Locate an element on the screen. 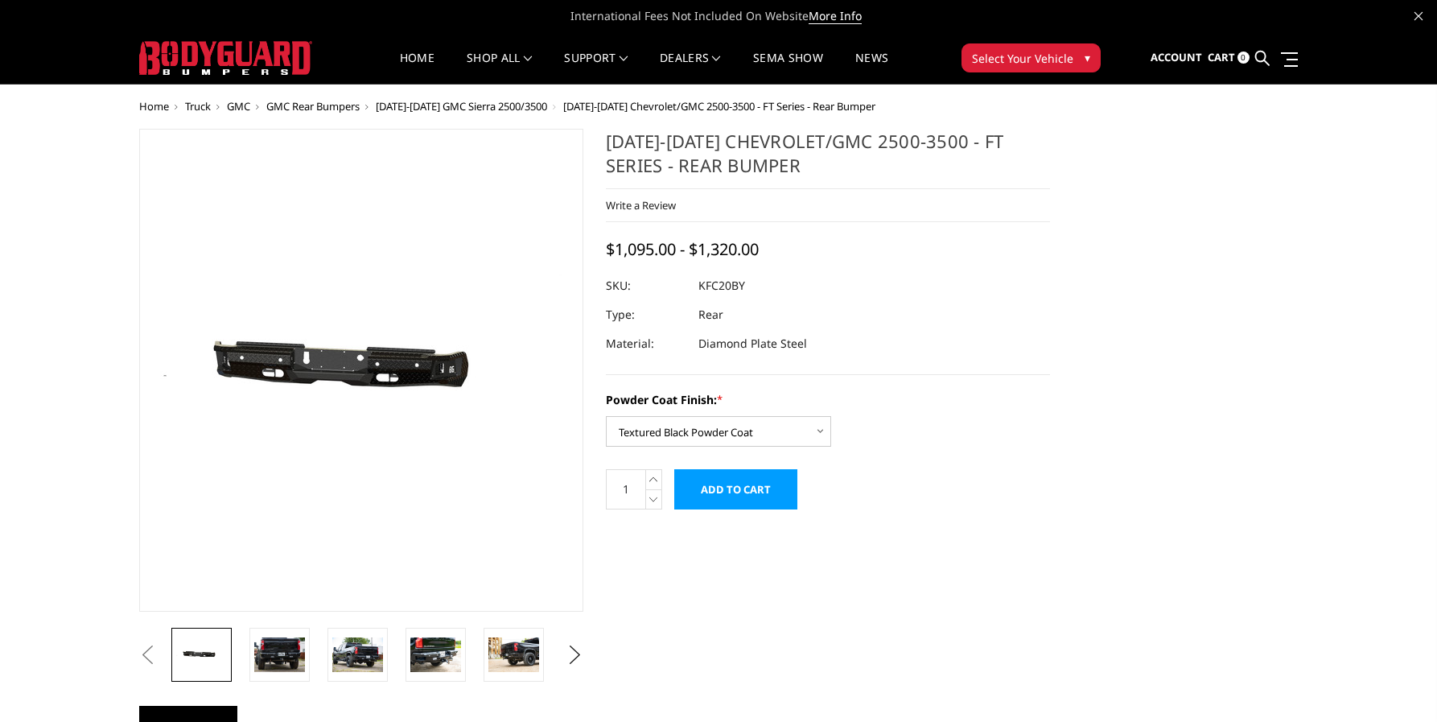  label: Powder Coat Finish: is located at coordinates (828, 399).